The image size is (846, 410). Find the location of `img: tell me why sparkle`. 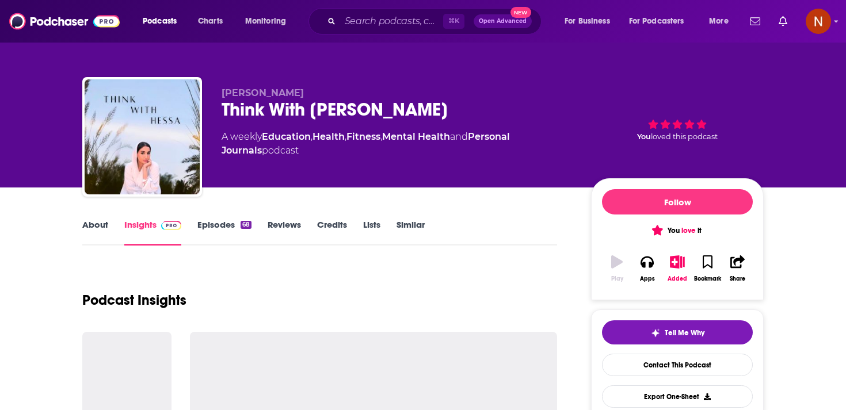

img: tell me why sparkle is located at coordinates (655, 333).